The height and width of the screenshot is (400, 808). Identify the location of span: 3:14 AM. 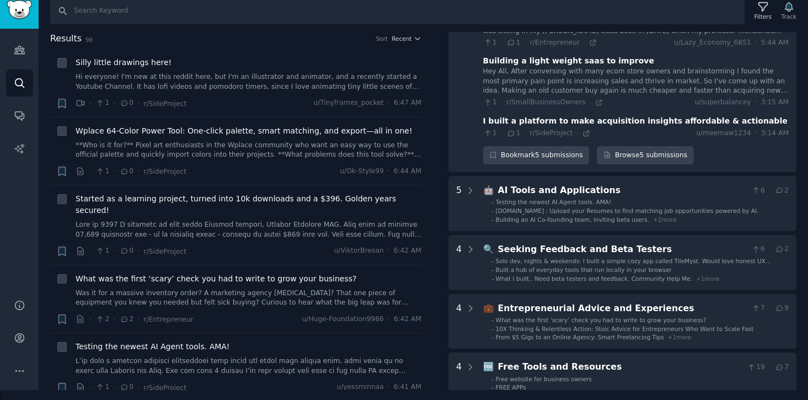
(775, 133).